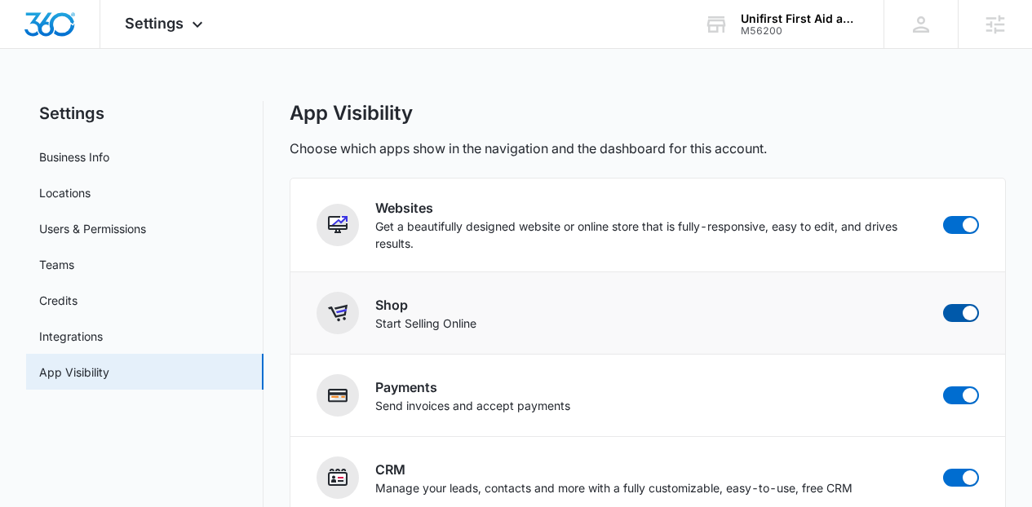  I want to click on a: Business Info, so click(74, 157).